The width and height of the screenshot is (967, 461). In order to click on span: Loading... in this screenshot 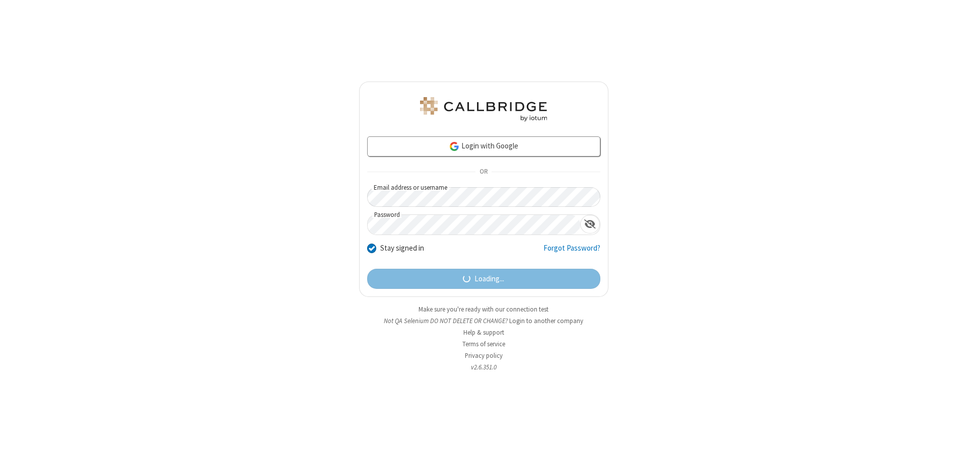, I will do `click(489, 279)`.